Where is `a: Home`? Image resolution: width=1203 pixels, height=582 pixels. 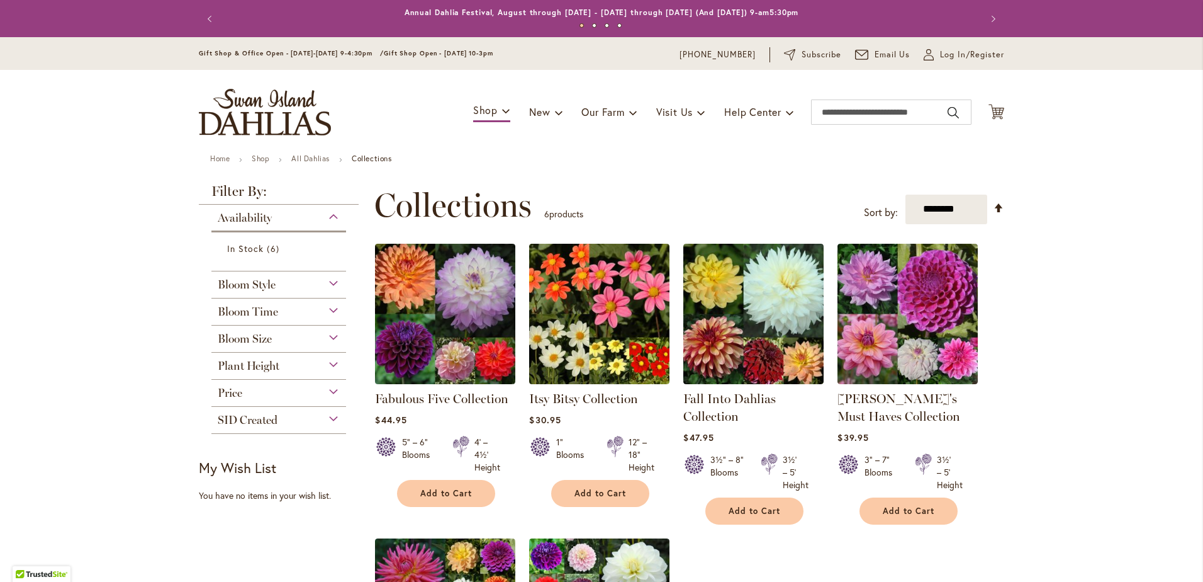
a: Home is located at coordinates (220, 158).